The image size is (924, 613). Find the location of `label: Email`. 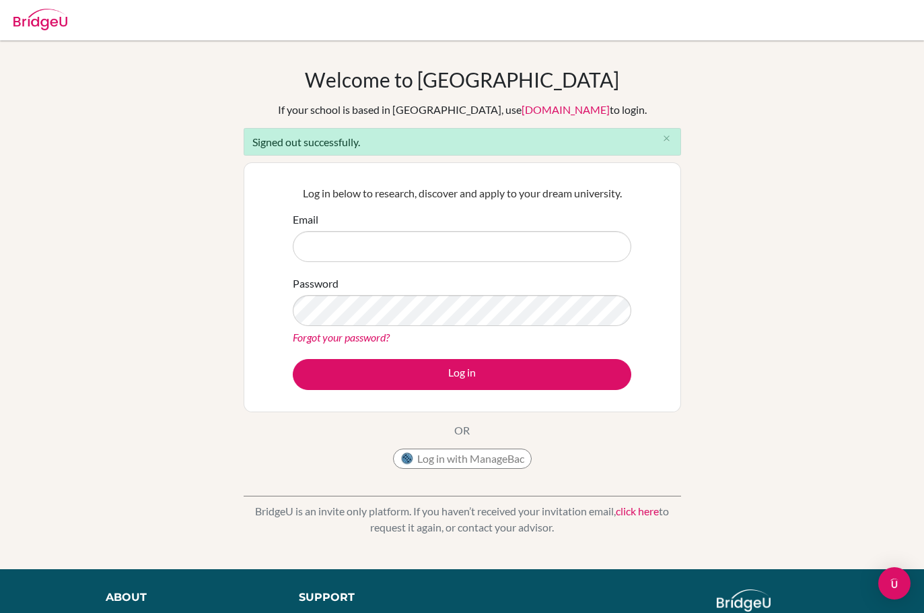

label: Email is located at coordinates (306, 219).